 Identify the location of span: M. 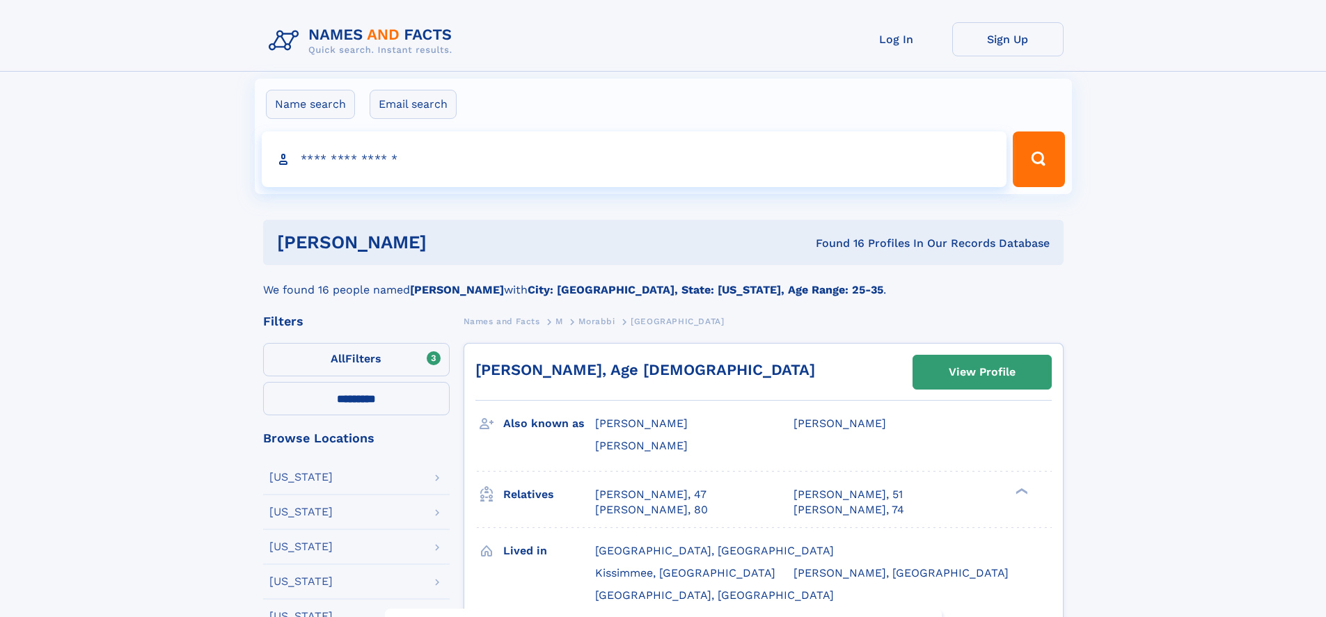
(559, 322).